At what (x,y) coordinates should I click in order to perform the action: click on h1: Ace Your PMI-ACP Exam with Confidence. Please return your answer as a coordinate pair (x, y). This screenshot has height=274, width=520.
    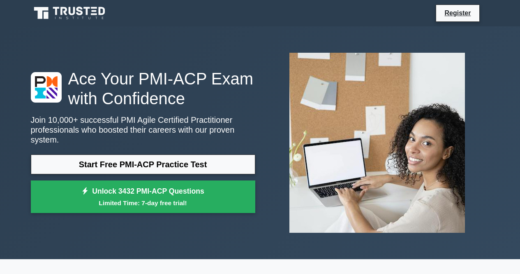
    Looking at the image, I should click on (143, 88).